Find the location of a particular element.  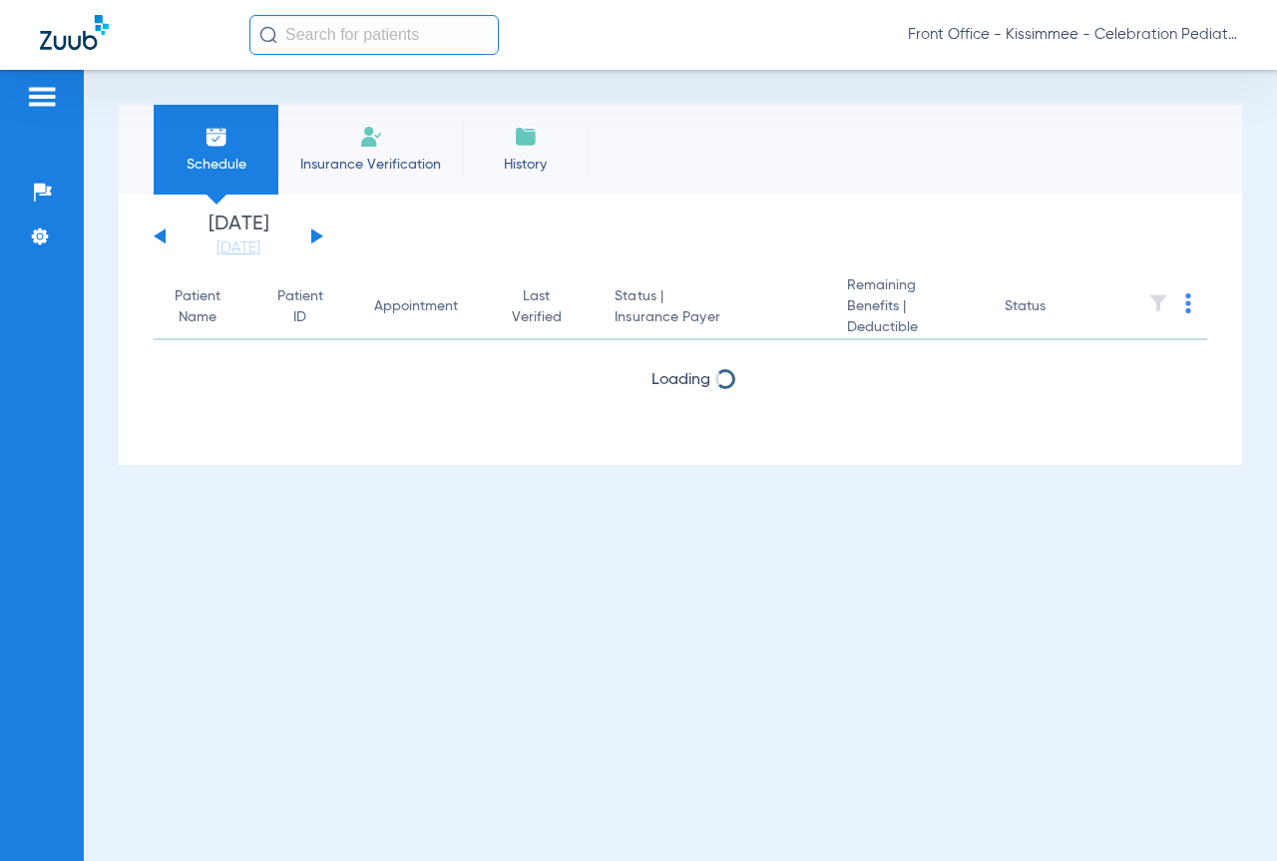

img: Zuub Logo is located at coordinates (74, 32).